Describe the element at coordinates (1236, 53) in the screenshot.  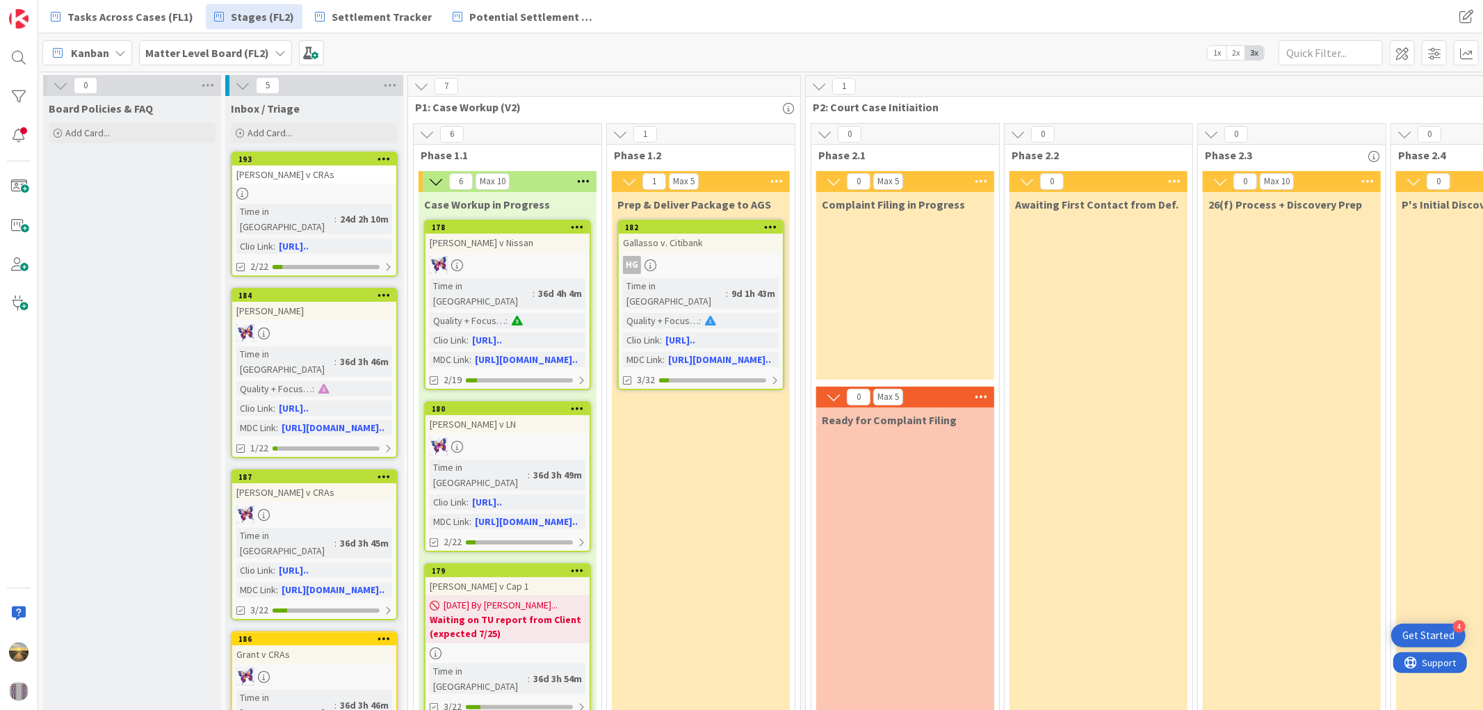
I see `span: 2x` at that location.